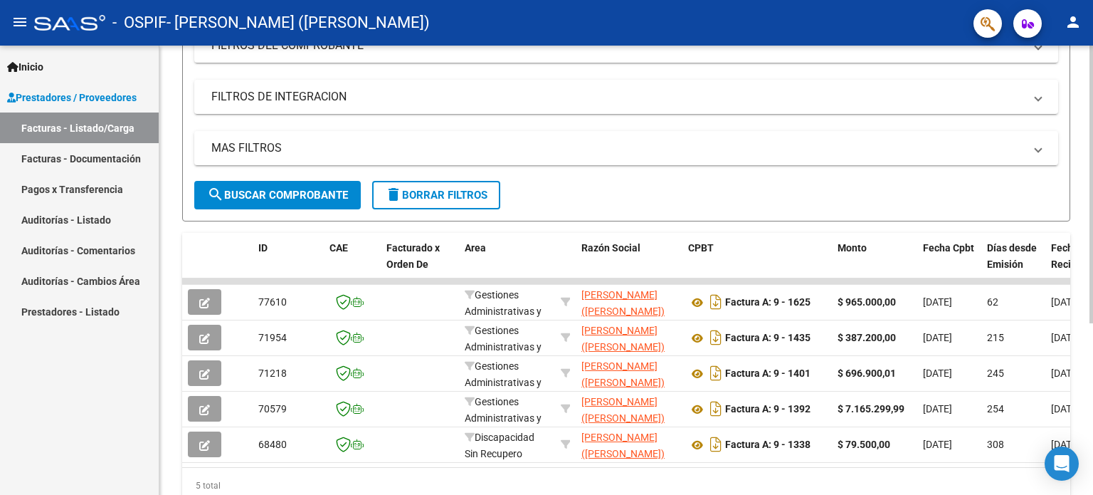  What do you see at coordinates (394, 194) in the screenshot?
I see `mat-icon: delete` at bounding box center [394, 194].